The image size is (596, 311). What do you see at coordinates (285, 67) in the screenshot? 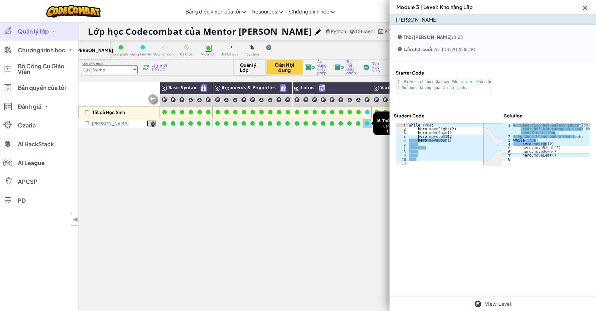
I see `button: Gán Nội dung` at bounding box center [285, 67].